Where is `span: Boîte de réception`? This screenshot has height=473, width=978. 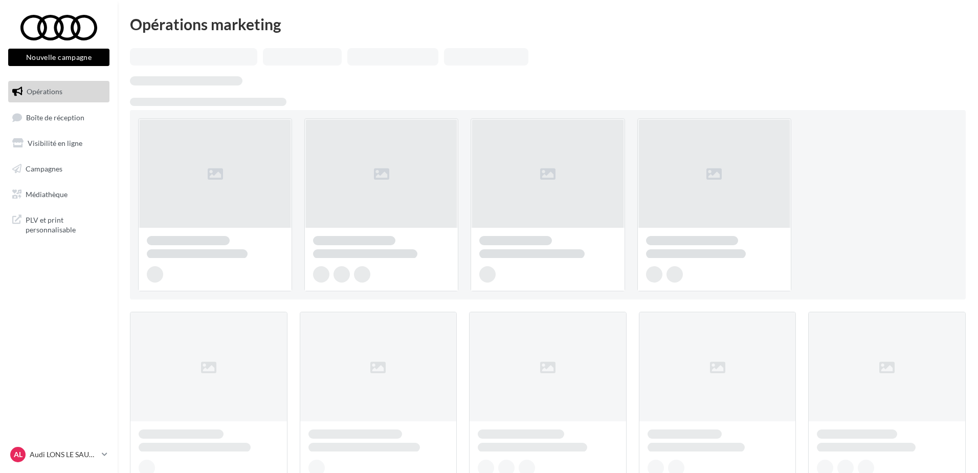
span: Boîte de réception is located at coordinates (55, 117).